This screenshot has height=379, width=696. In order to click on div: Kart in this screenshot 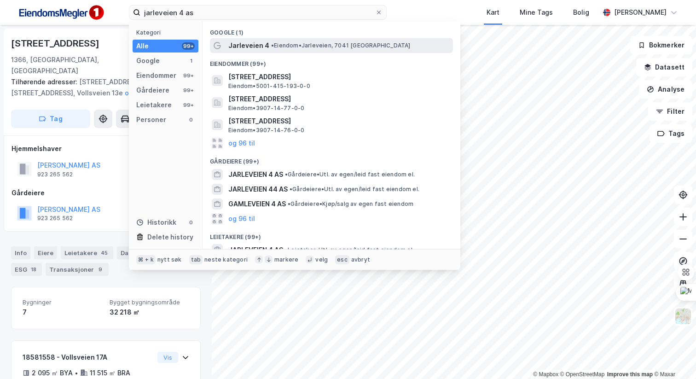, I will do `click(493, 12)`.